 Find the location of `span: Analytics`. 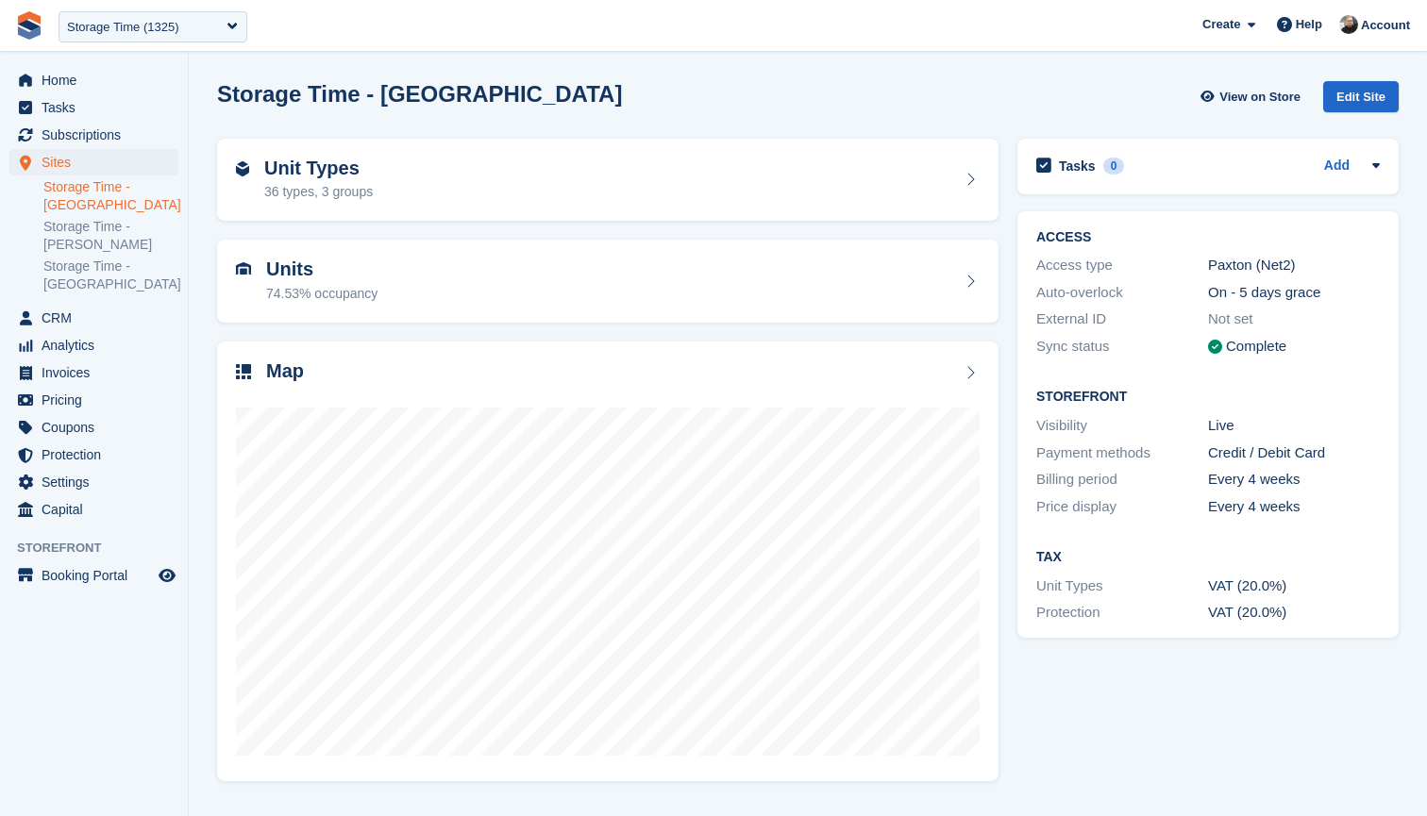

span: Analytics is located at coordinates (98, 345).